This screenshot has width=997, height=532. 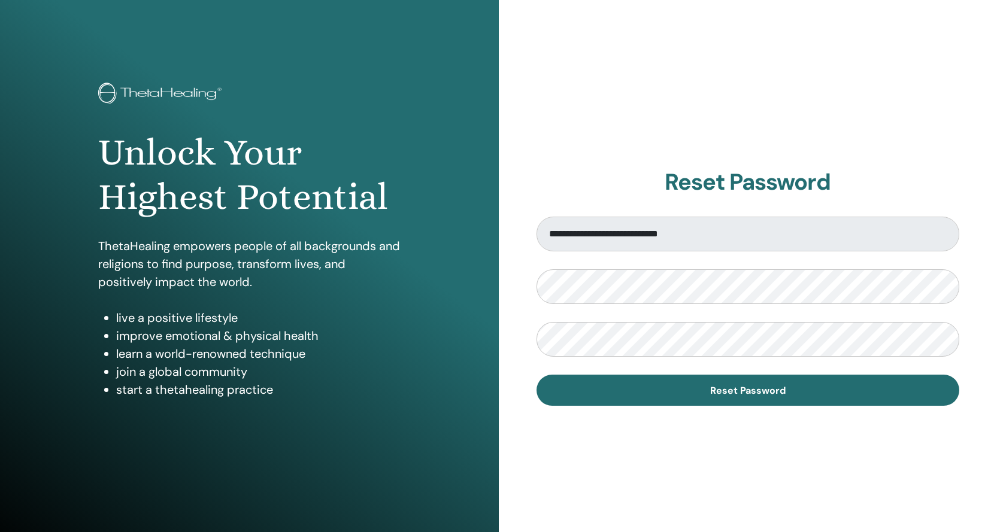 I want to click on li: learn a world-renowned technique, so click(x=258, y=354).